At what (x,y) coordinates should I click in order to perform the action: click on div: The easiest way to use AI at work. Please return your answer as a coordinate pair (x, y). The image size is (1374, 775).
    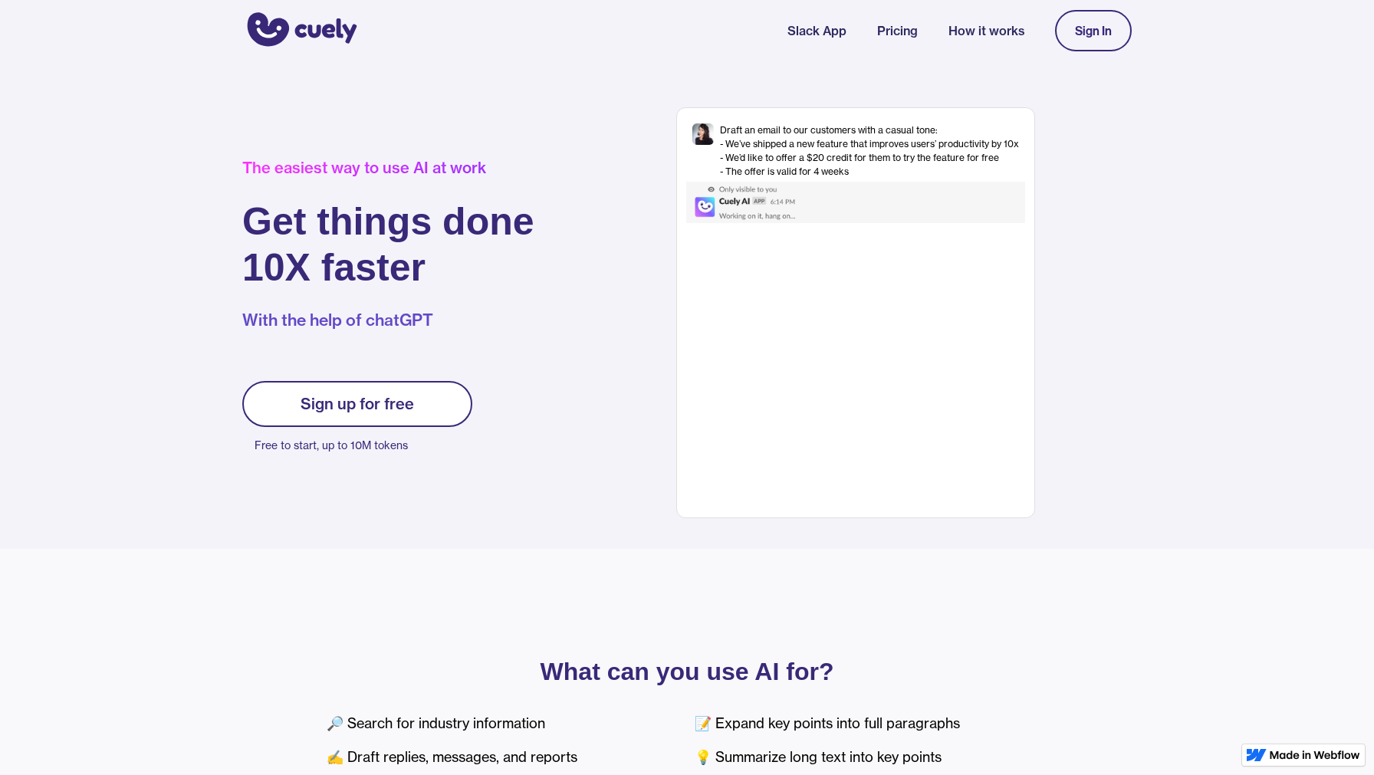
    Looking at the image, I should click on (388, 168).